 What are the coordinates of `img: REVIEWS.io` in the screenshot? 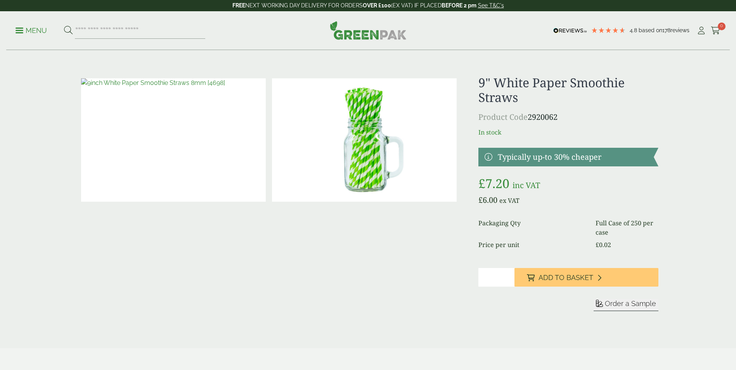 It's located at (570, 31).